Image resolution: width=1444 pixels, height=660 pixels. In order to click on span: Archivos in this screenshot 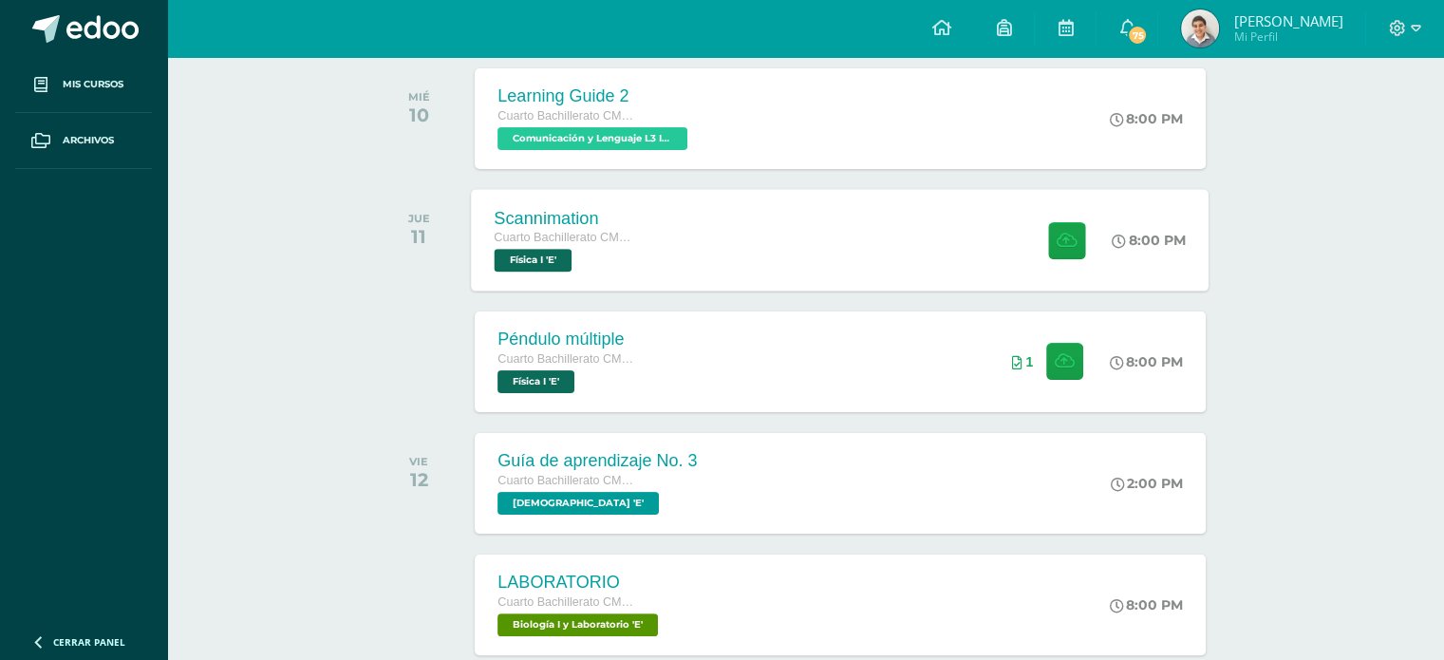, I will do `click(88, 140)`.